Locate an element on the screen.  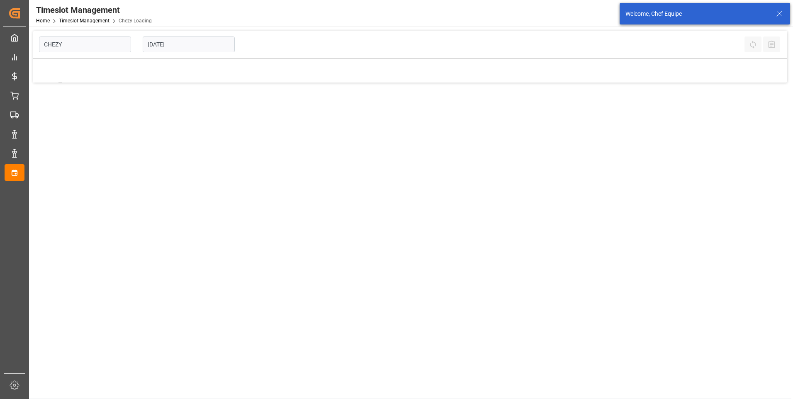
div: Welcome, Chef Equipe is located at coordinates (697, 14).